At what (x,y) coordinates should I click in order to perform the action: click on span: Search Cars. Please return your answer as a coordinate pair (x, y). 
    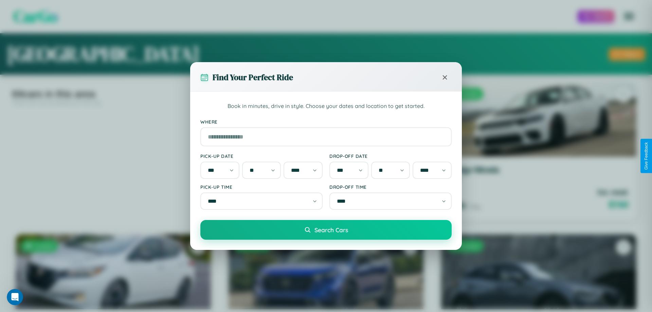
    Looking at the image, I should click on (331, 230).